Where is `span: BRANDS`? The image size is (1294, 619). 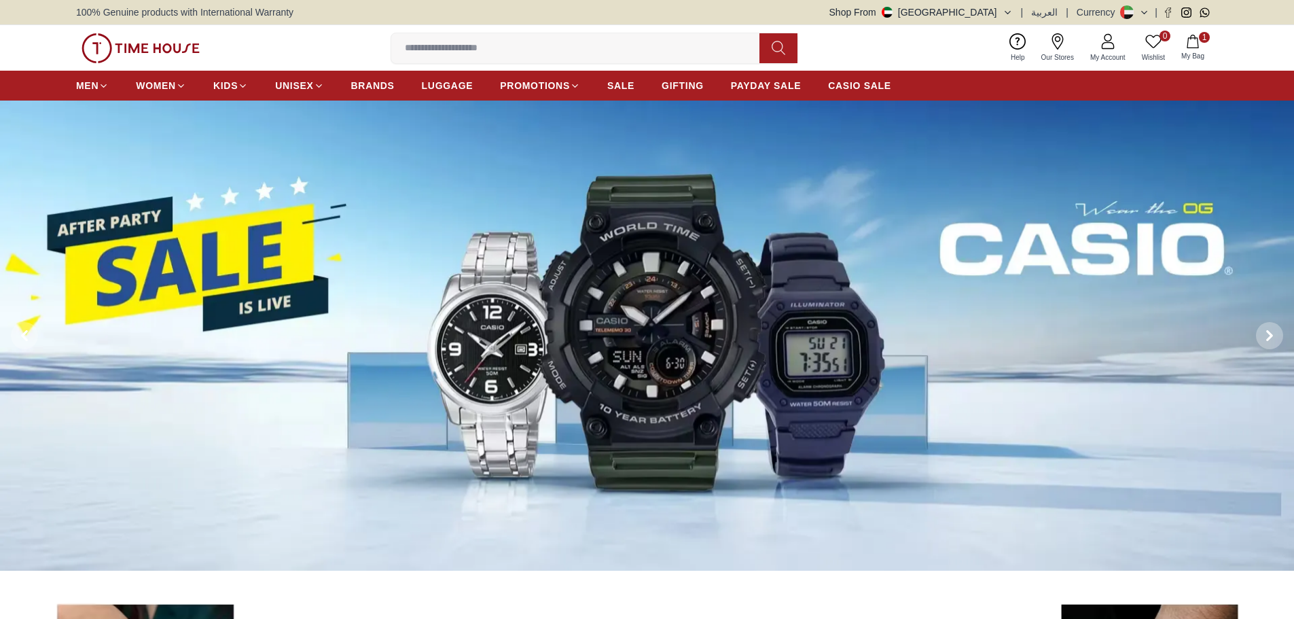
span: BRANDS is located at coordinates (373, 86).